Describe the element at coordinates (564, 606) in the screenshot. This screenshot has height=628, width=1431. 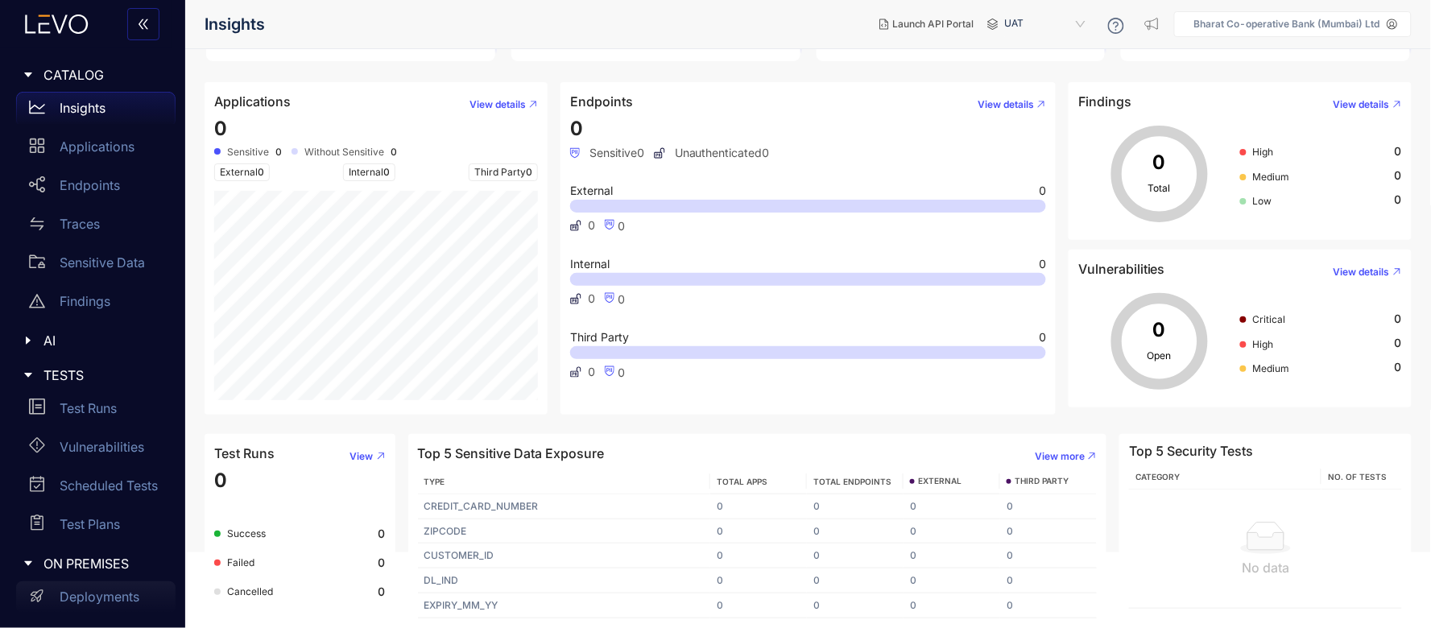
I see `td: EXPIRY_MM_YY` at that location.